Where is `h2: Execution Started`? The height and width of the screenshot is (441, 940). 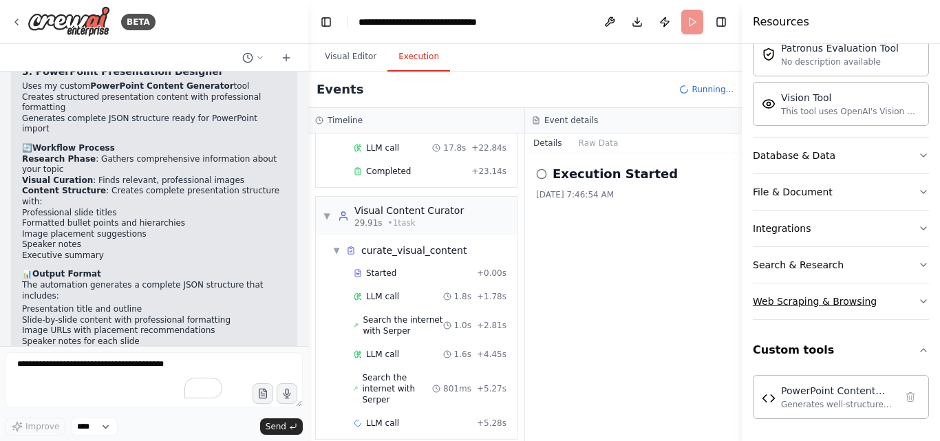
h2: Execution Started is located at coordinates (615, 174).